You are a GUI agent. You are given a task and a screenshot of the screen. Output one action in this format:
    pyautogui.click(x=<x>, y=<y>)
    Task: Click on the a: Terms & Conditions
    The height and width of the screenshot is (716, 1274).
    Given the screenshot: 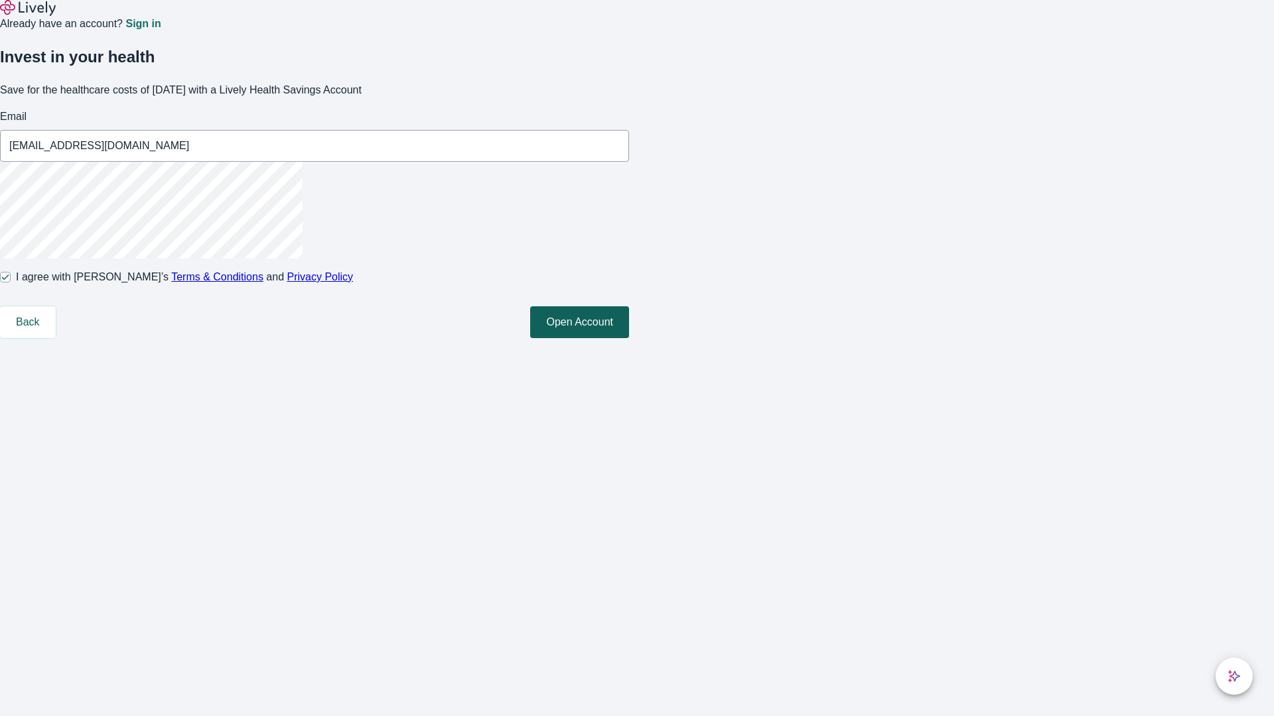 What is the action you would take?
    pyautogui.click(x=217, y=277)
    